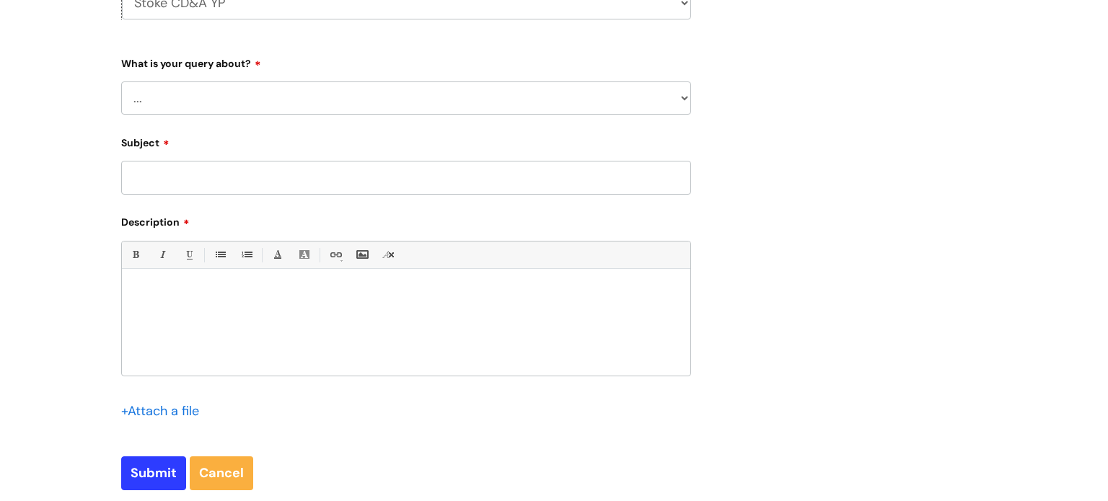 This screenshot has height=501, width=1108. I want to click on a: Cancel, so click(221, 473).